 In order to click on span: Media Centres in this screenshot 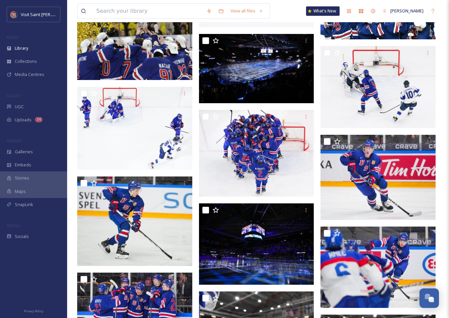, I will do `click(30, 74)`.